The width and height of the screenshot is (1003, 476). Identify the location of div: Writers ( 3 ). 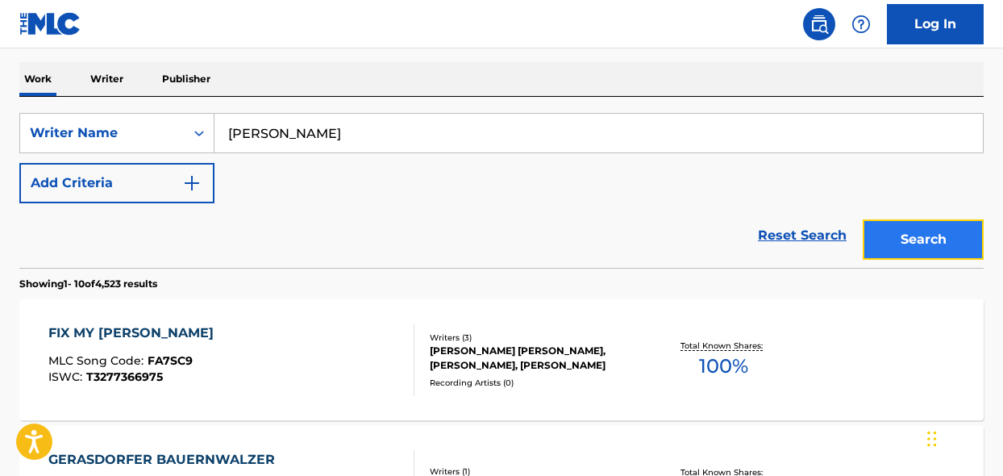
(536, 337).